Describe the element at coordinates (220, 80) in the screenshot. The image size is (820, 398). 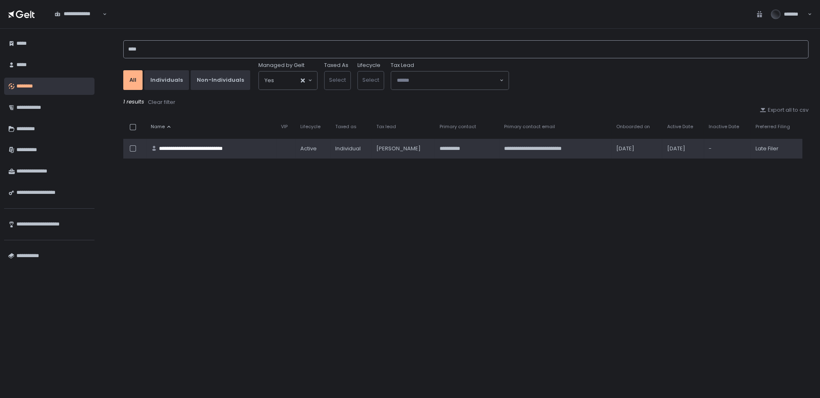
I see `button: Non-Individuals` at that location.